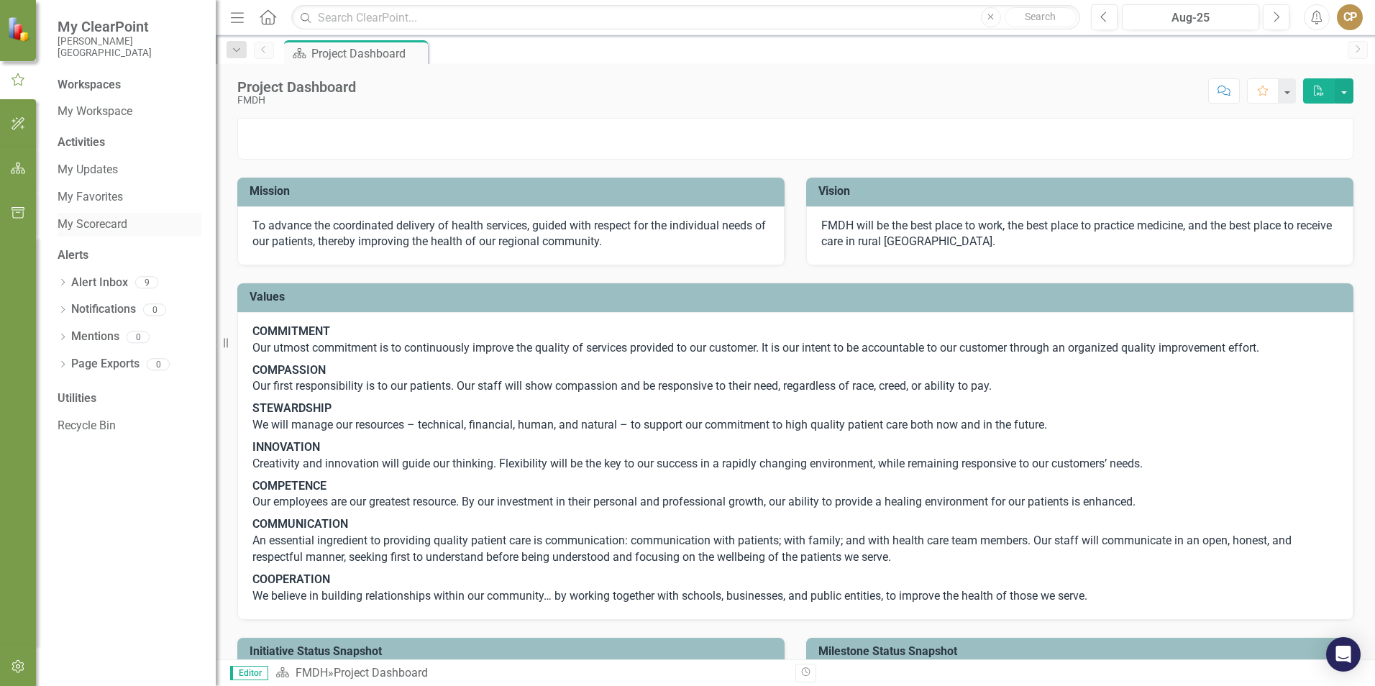  What do you see at coordinates (1082, 651) in the screenshot?
I see `h3: Milestone Status Snapshot` at bounding box center [1082, 651].